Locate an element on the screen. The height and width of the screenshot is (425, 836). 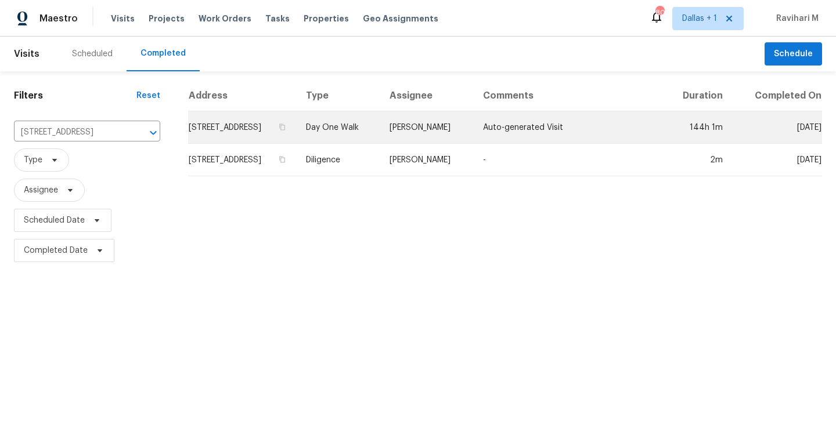
th: Address is located at coordinates (242, 96).